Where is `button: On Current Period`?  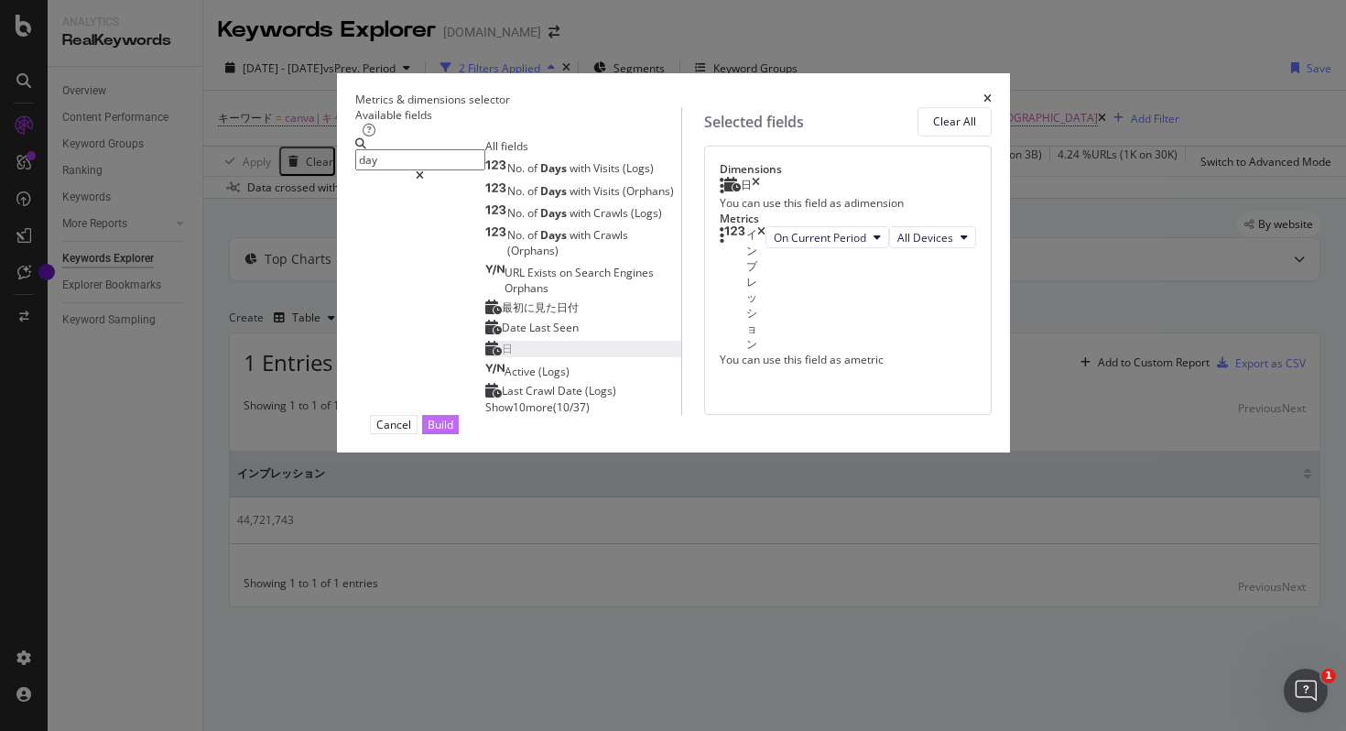
button: On Current Period is located at coordinates (827, 237).